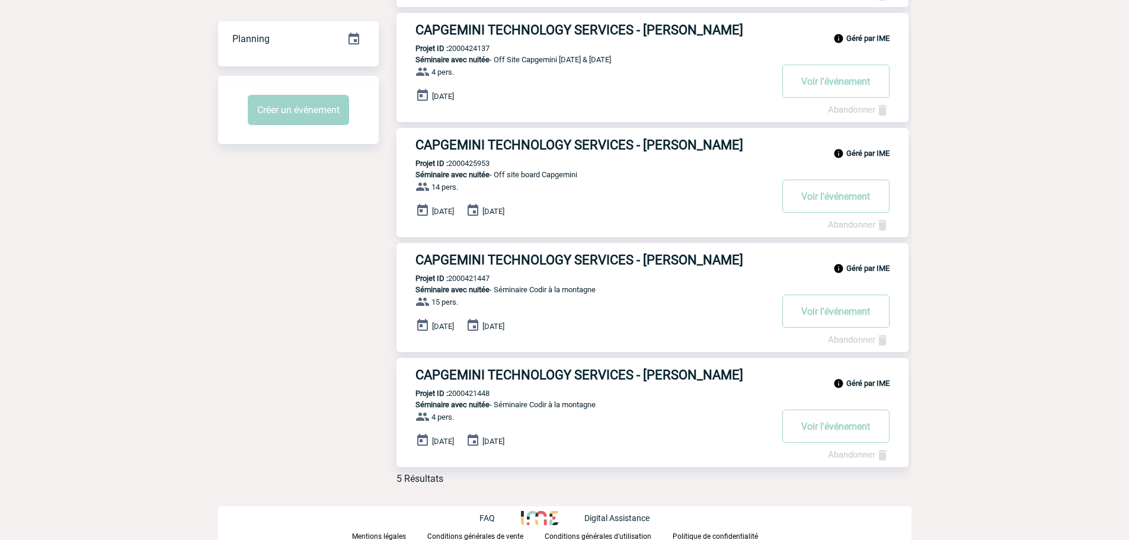  What do you see at coordinates (444, 302) in the screenshot?
I see `span: 15 pers.` at bounding box center [444, 302].